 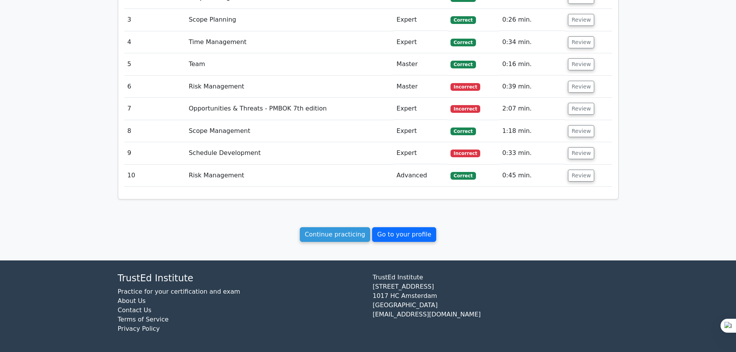 I want to click on td: Time Management, so click(x=290, y=42).